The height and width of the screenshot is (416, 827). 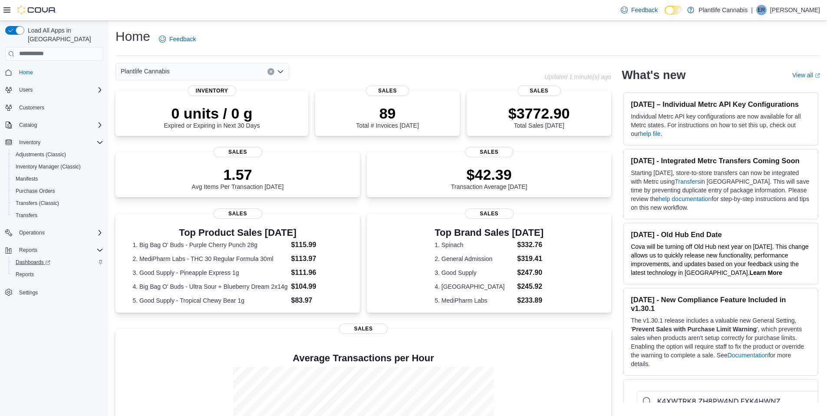 What do you see at coordinates (26, 179) in the screenshot?
I see `a: Manifests` at bounding box center [26, 179].